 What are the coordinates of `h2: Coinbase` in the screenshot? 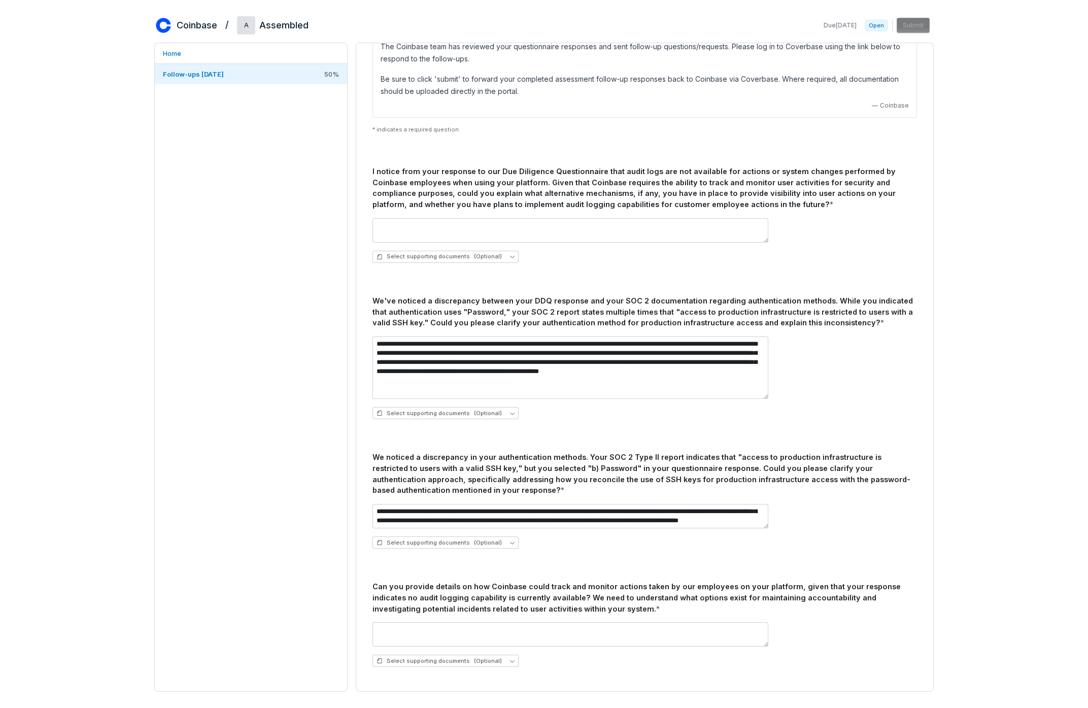 It's located at (197, 25).